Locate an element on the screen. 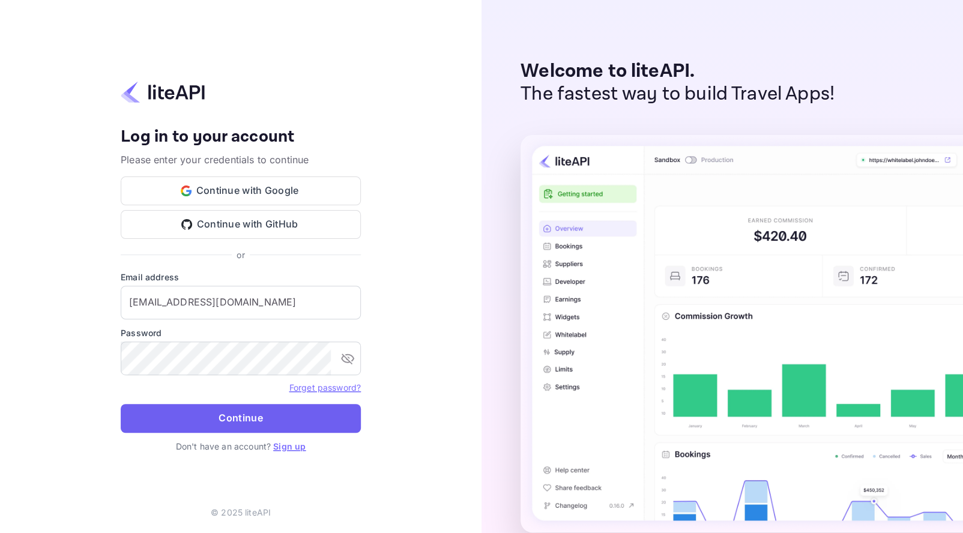 The width and height of the screenshot is (963, 533). img: liteapi is located at coordinates (163, 92).